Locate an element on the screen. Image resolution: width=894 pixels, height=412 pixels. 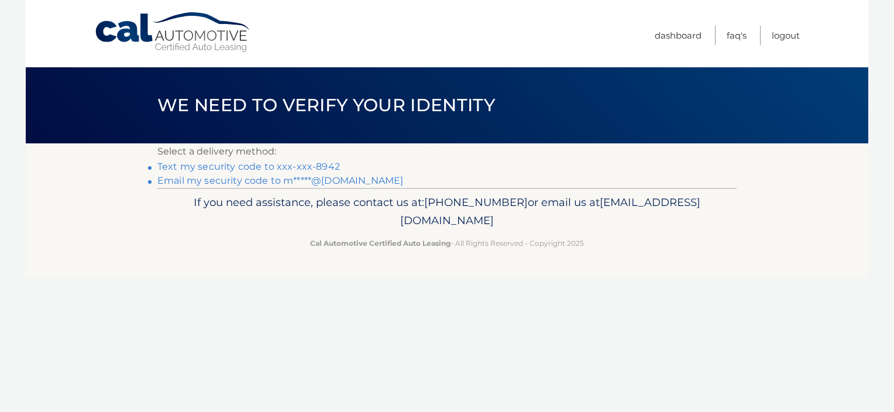
p: - All Rights Reserved - Copyright 2025 is located at coordinates (447, 243).